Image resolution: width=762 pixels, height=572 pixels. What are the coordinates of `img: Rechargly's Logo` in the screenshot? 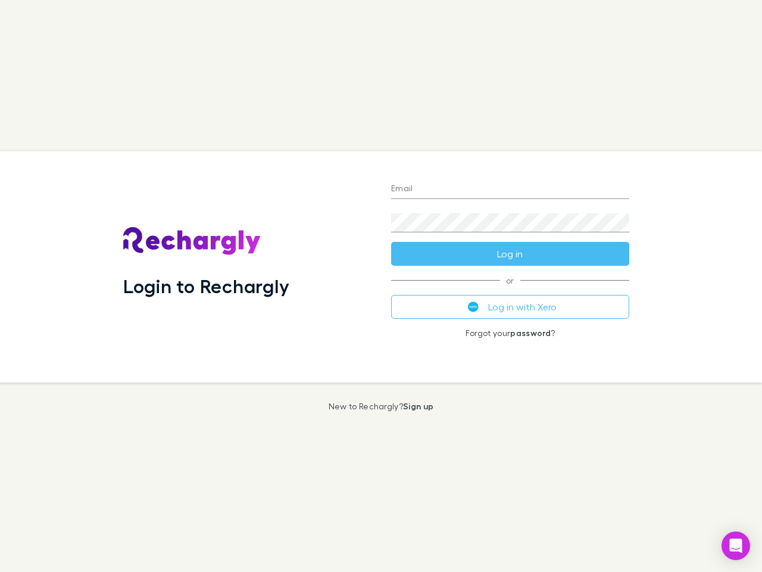 It's located at (192, 241).